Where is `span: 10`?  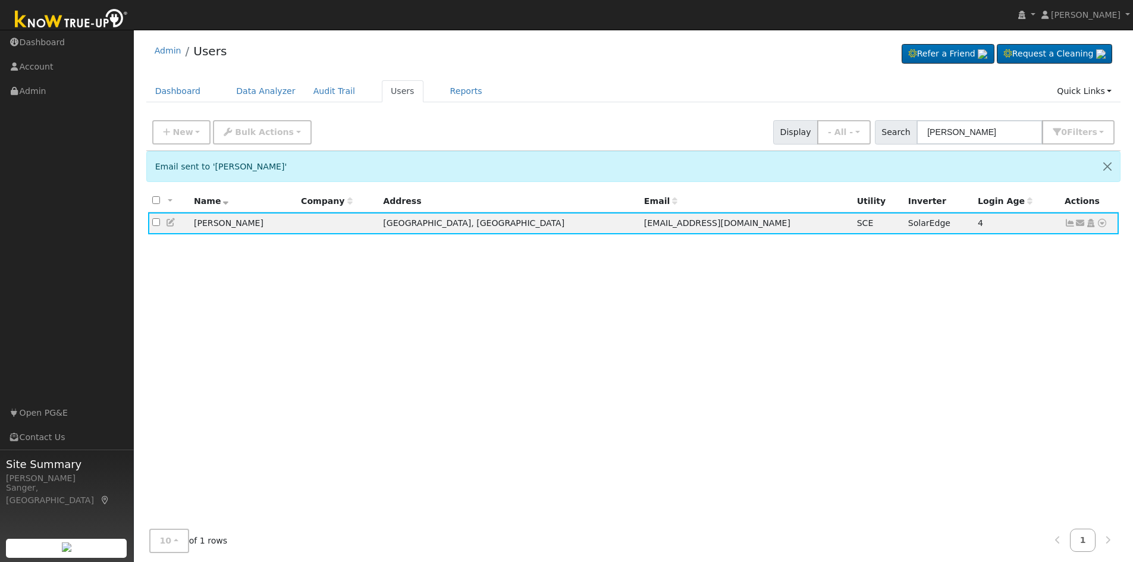 span: 10 is located at coordinates (166, 541).